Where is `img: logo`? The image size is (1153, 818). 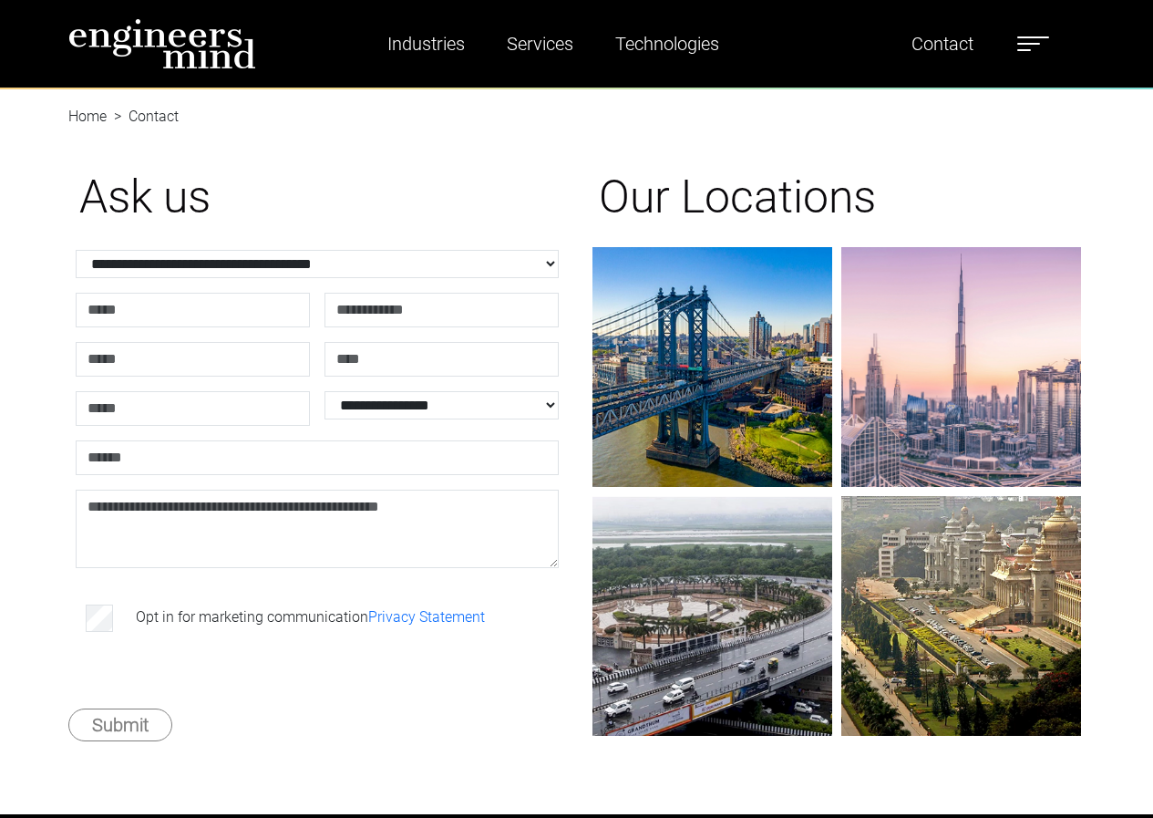 img: logo is located at coordinates (162, 44).